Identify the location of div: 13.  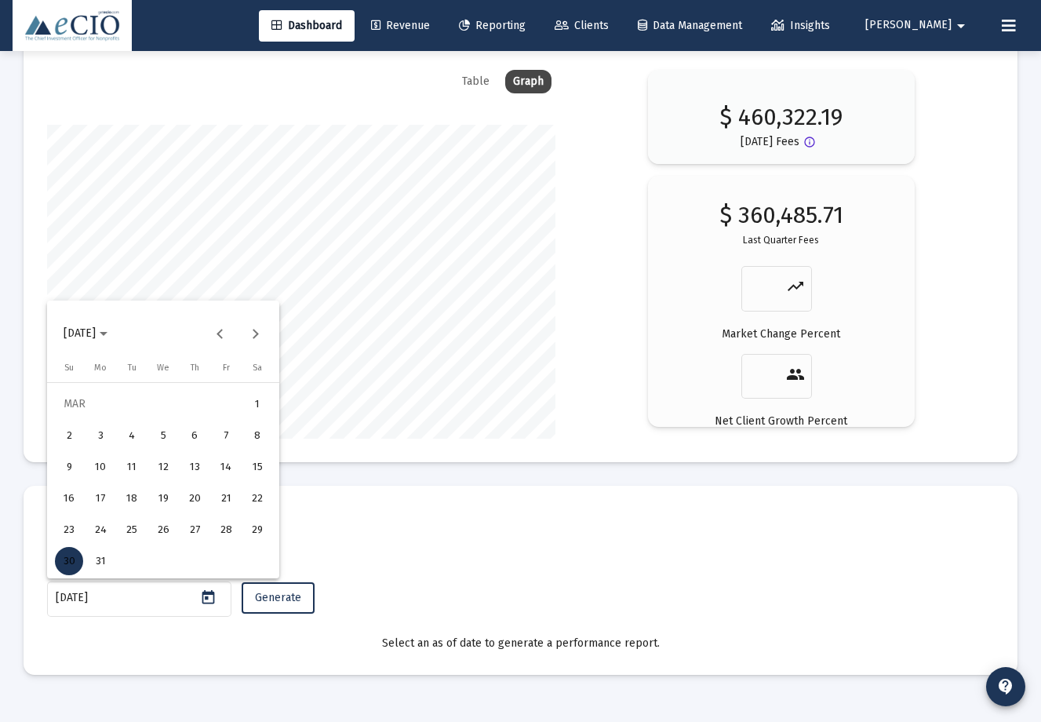
(195, 467).